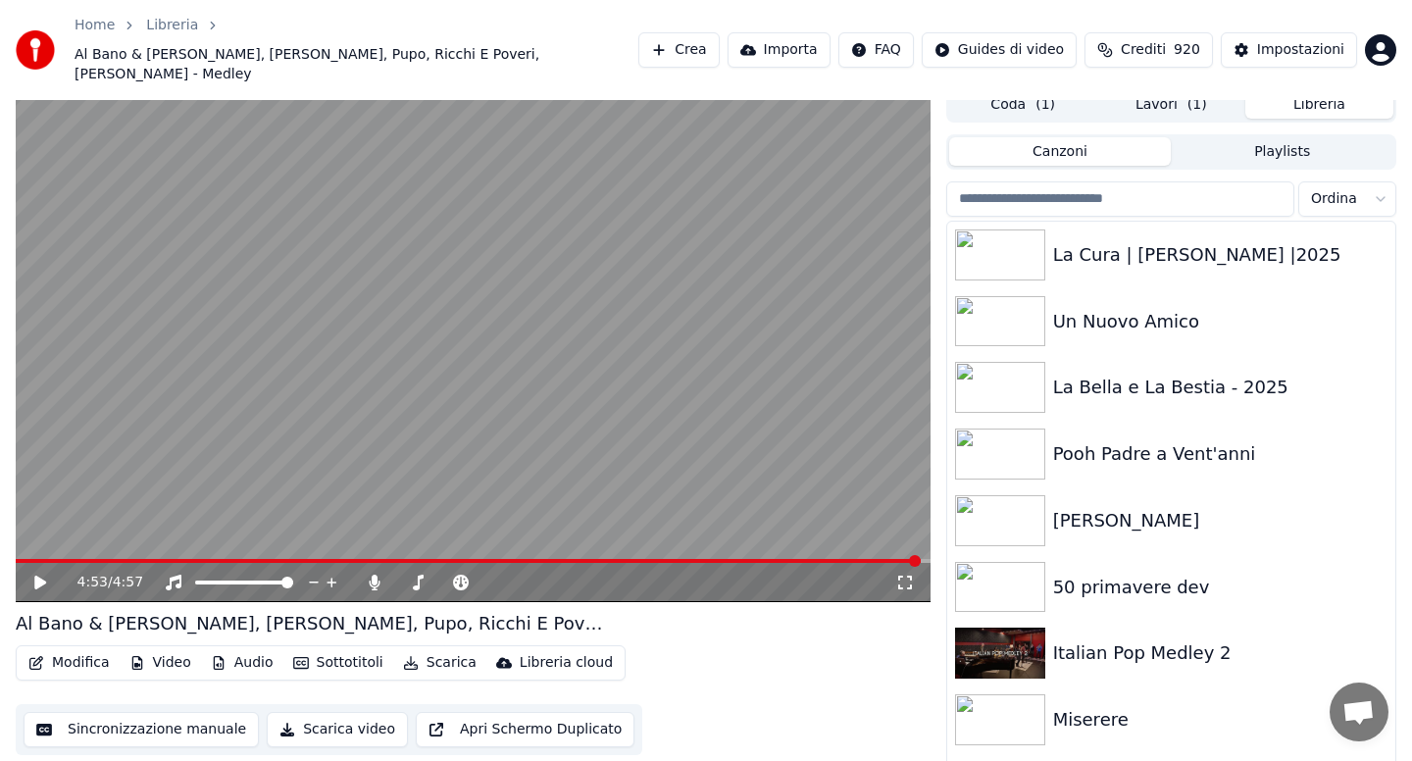 This screenshot has height=761, width=1412. I want to click on button: Impostazioni, so click(1288, 50).